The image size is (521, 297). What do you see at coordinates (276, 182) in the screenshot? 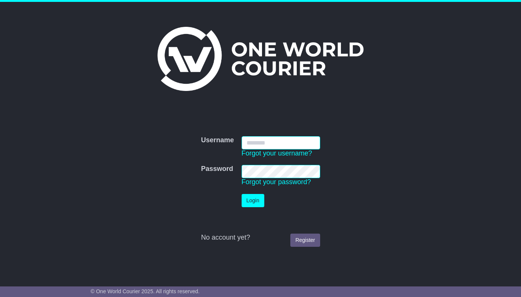
I see `a: Forgot your password?` at bounding box center [276, 182].